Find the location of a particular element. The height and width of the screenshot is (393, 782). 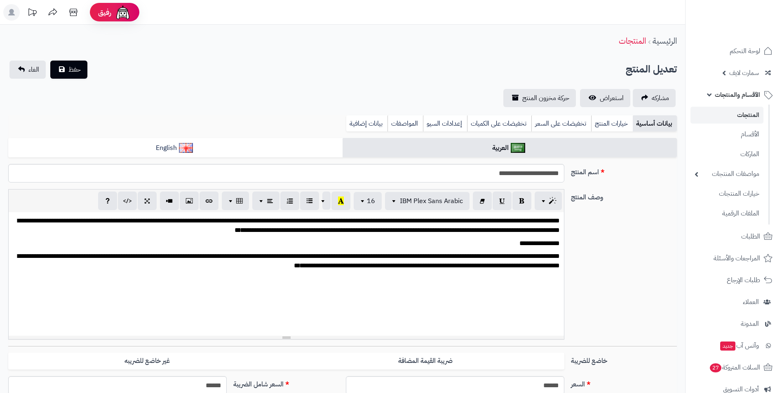

span: استعراض is located at coordinates (612, 98).